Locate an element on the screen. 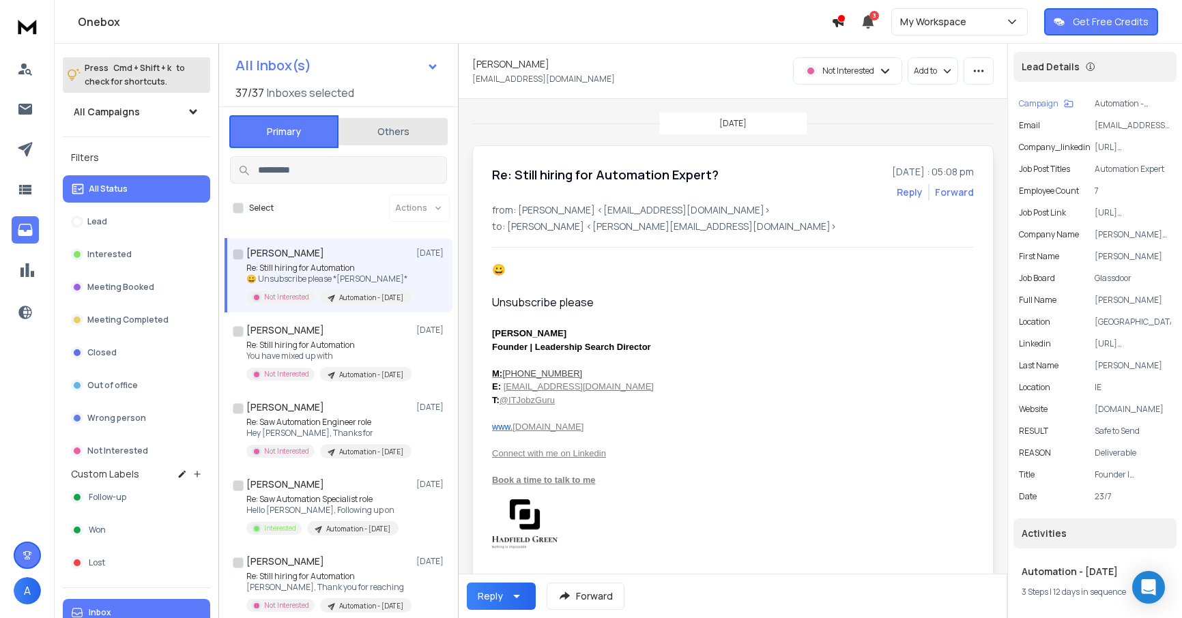 The height and width of the screenshot is (618, 1182). p: Company Name is located at coordinates (1049, 235).